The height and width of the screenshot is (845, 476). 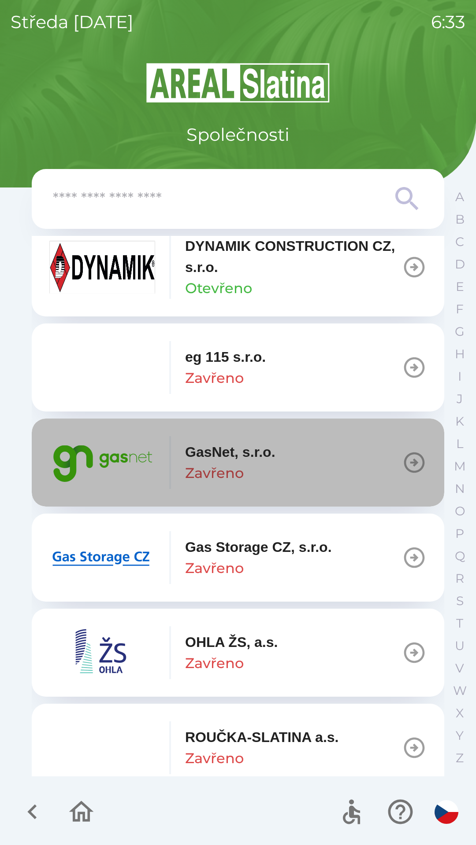 What do you see at coordinates (459, 623) in the screenshot?
I see `p: T` at bounding box center [459, 623].